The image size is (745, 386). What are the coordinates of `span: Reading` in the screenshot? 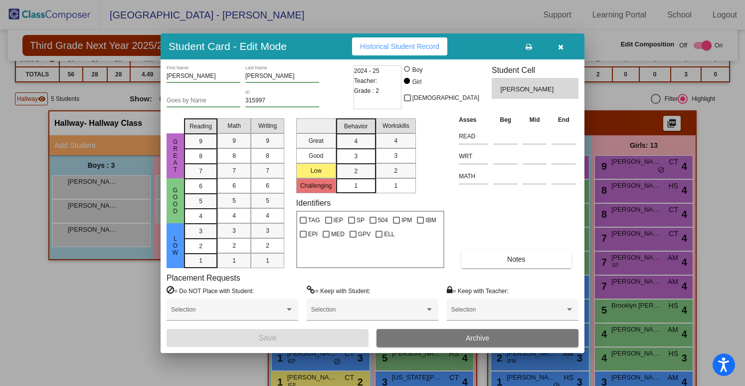 It's located at (201, 126).